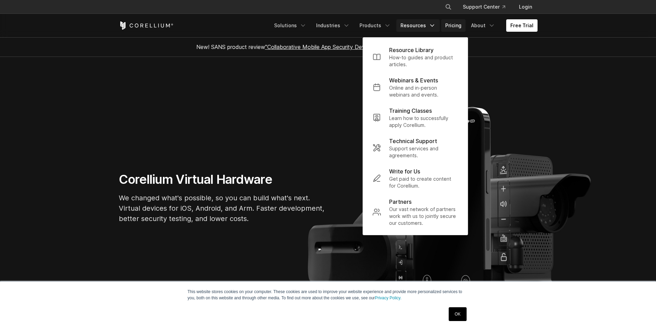 This screenshot has height=330, width=656. Describe the element at coordinates (416, 148) in the screenshot. I see `a: Technical Support Support services and agreements.` at that location.